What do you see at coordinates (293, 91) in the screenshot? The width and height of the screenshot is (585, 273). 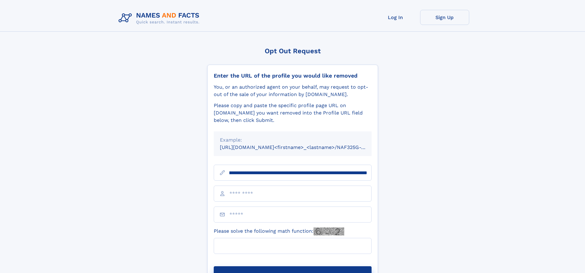 I see `div: You, or an authorized agent on your behalf, may request to opt-out of the sale of your informatio...` at bounding box center [293, 91].